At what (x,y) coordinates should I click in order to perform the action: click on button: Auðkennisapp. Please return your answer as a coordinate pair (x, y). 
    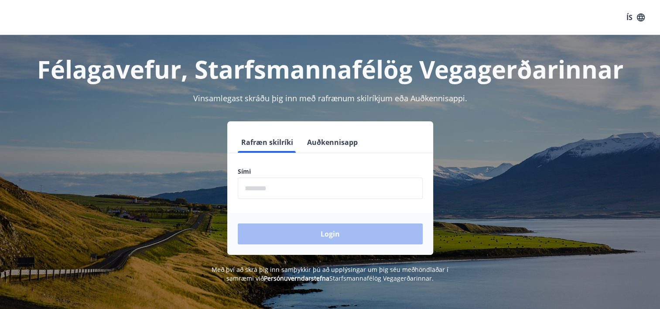
    Looking at the image, I should click on (333, 142).